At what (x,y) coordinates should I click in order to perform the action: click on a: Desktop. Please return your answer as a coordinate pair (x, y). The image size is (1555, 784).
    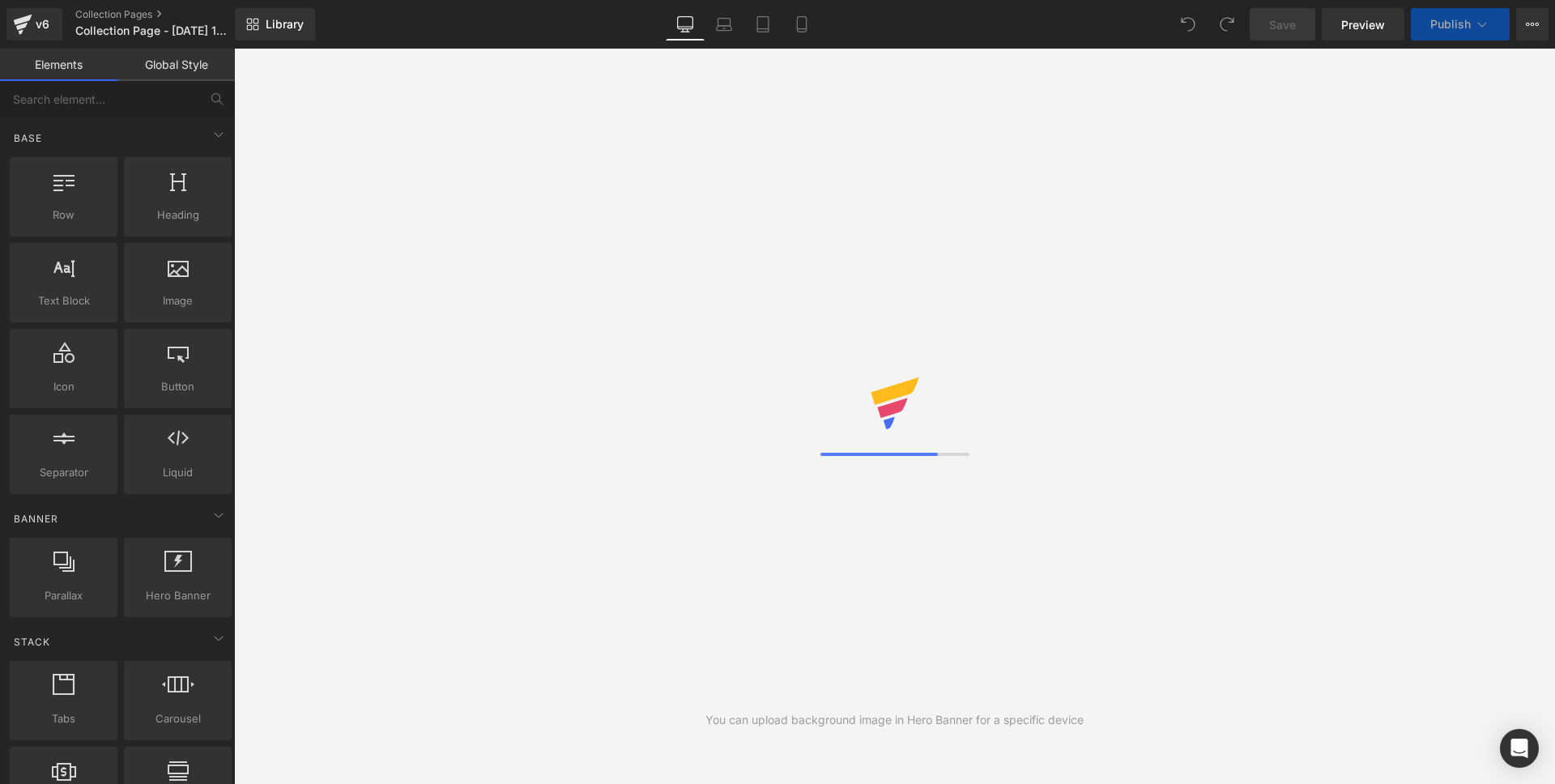
    Looking at the image, I should click on (685, 24).